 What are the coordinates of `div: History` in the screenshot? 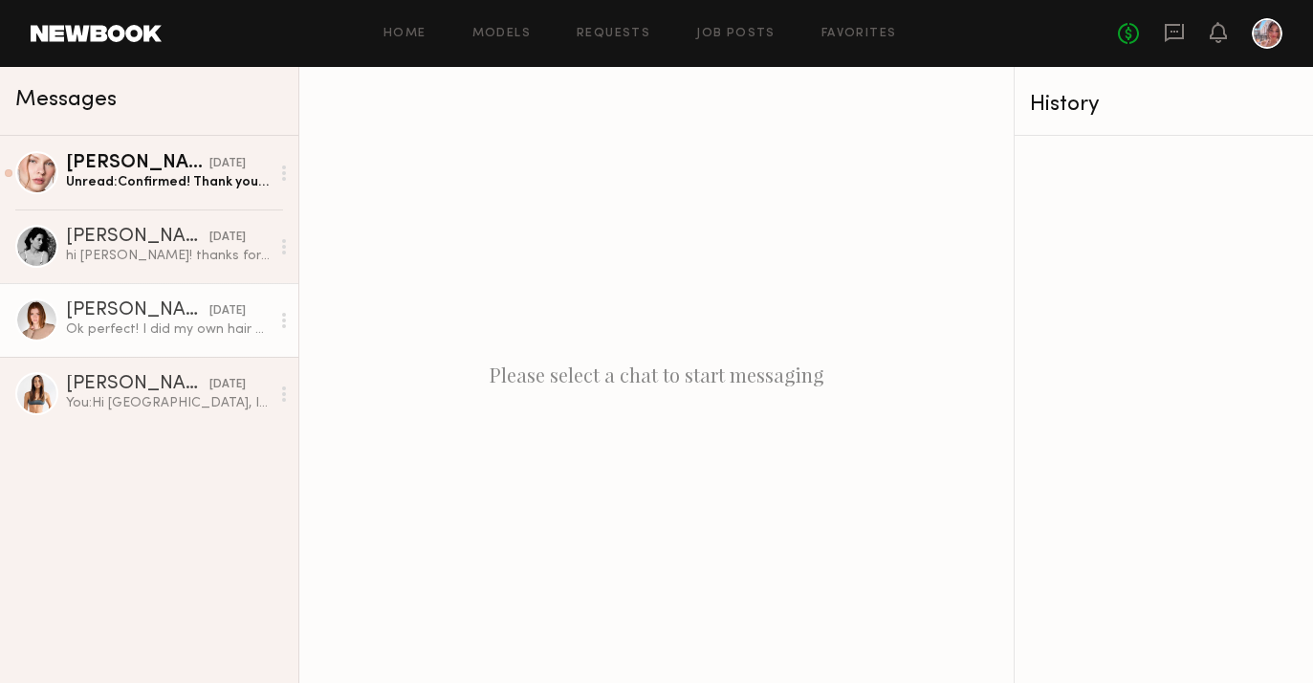 It's located at (1164, 104).